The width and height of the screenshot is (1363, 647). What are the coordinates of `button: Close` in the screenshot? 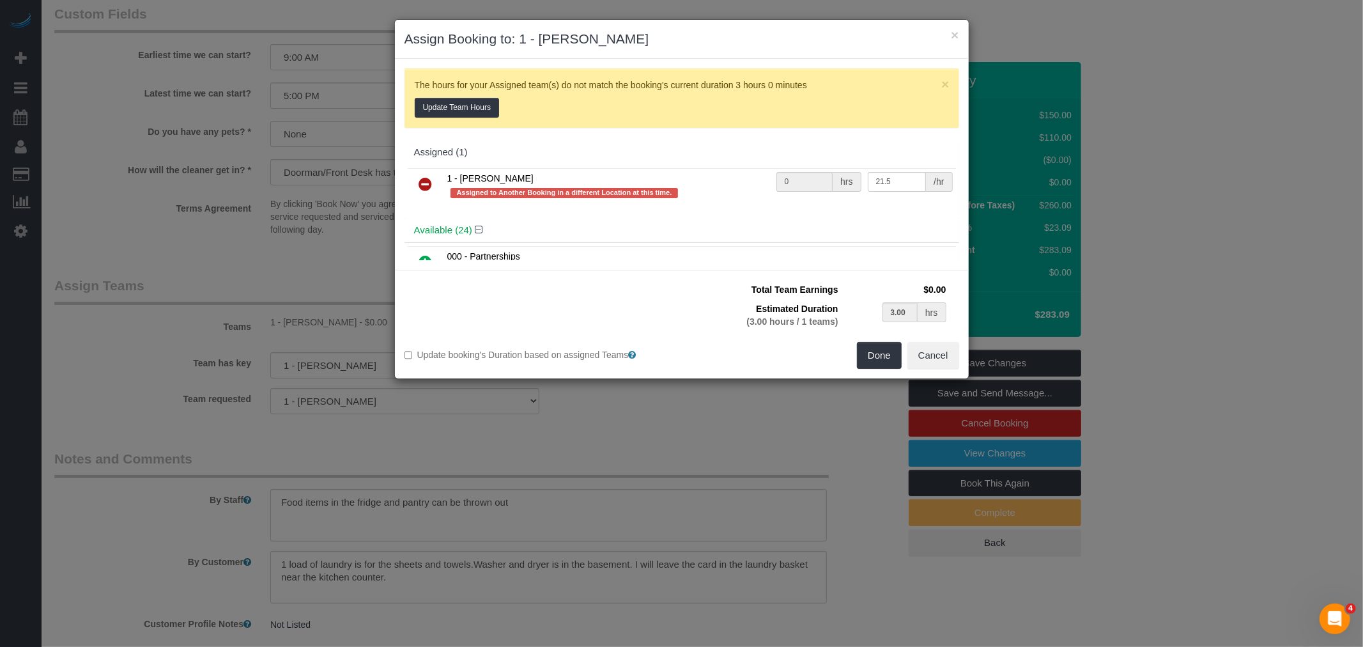 It's located at (945, 84).